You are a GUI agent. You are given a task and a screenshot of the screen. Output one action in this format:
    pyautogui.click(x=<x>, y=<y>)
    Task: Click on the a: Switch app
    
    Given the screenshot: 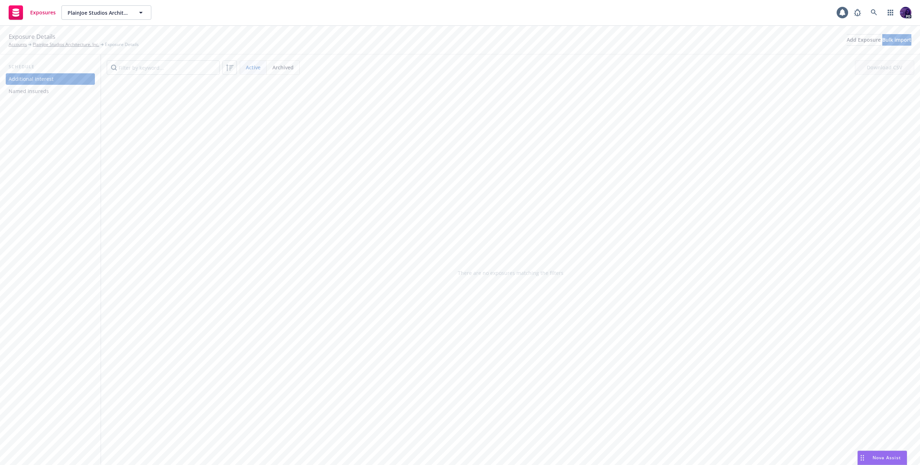 What is the action you would take?
    pyautogui.click(x=891, y=13)
    